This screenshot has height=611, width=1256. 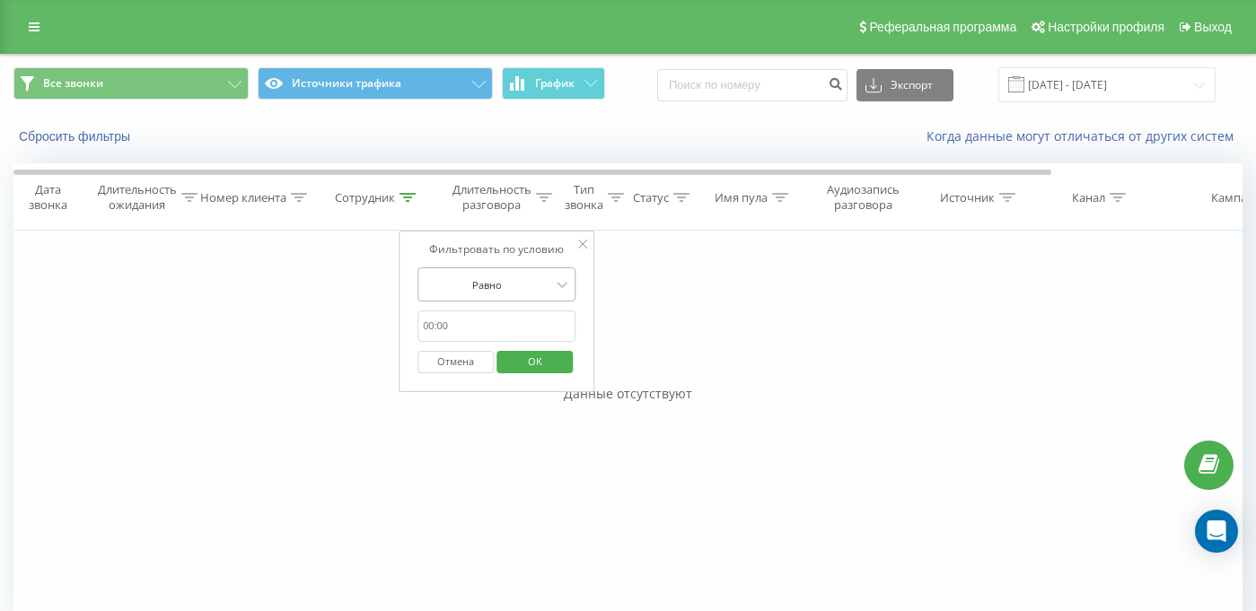 I want to click on input: Поиск по номеру, so click(x=752, y=85).